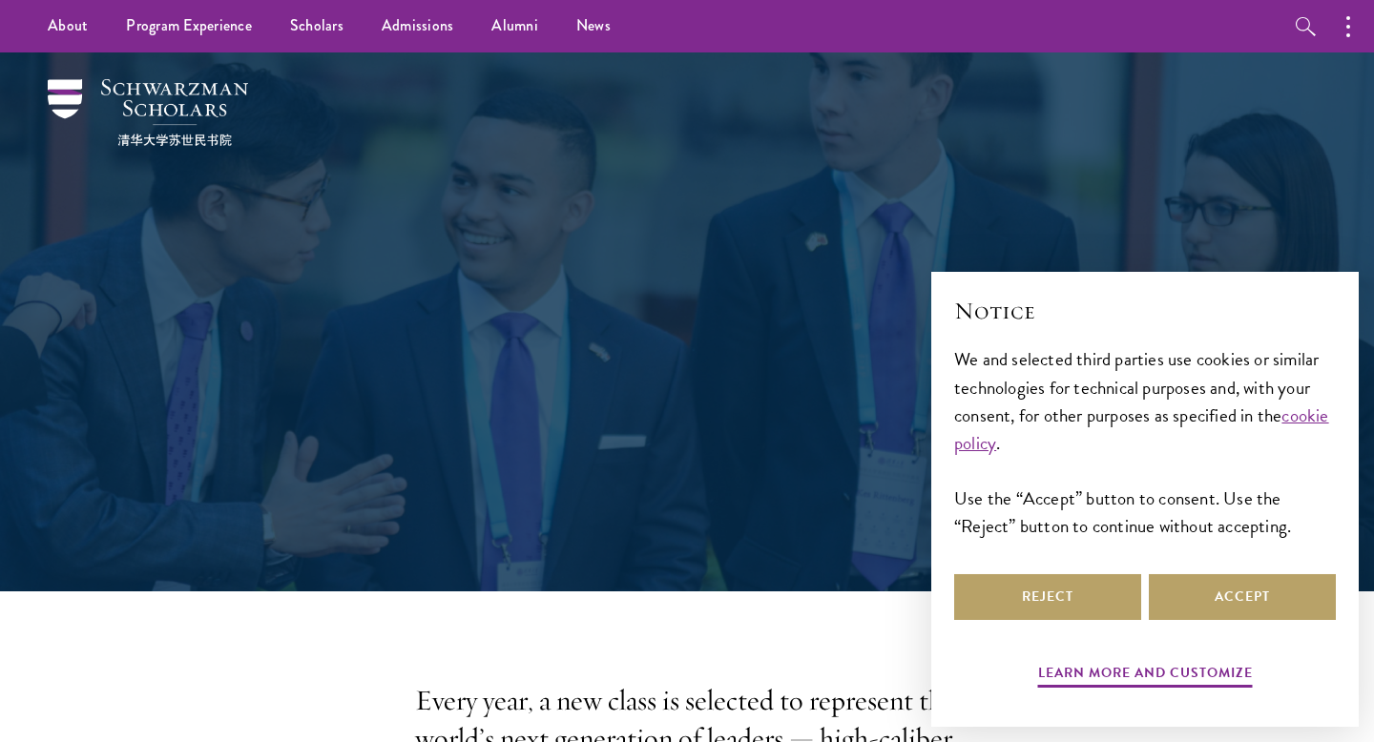  Describe the element at coordinates (1243, 597) in the screenshot. I see `button: Accept` at that location.